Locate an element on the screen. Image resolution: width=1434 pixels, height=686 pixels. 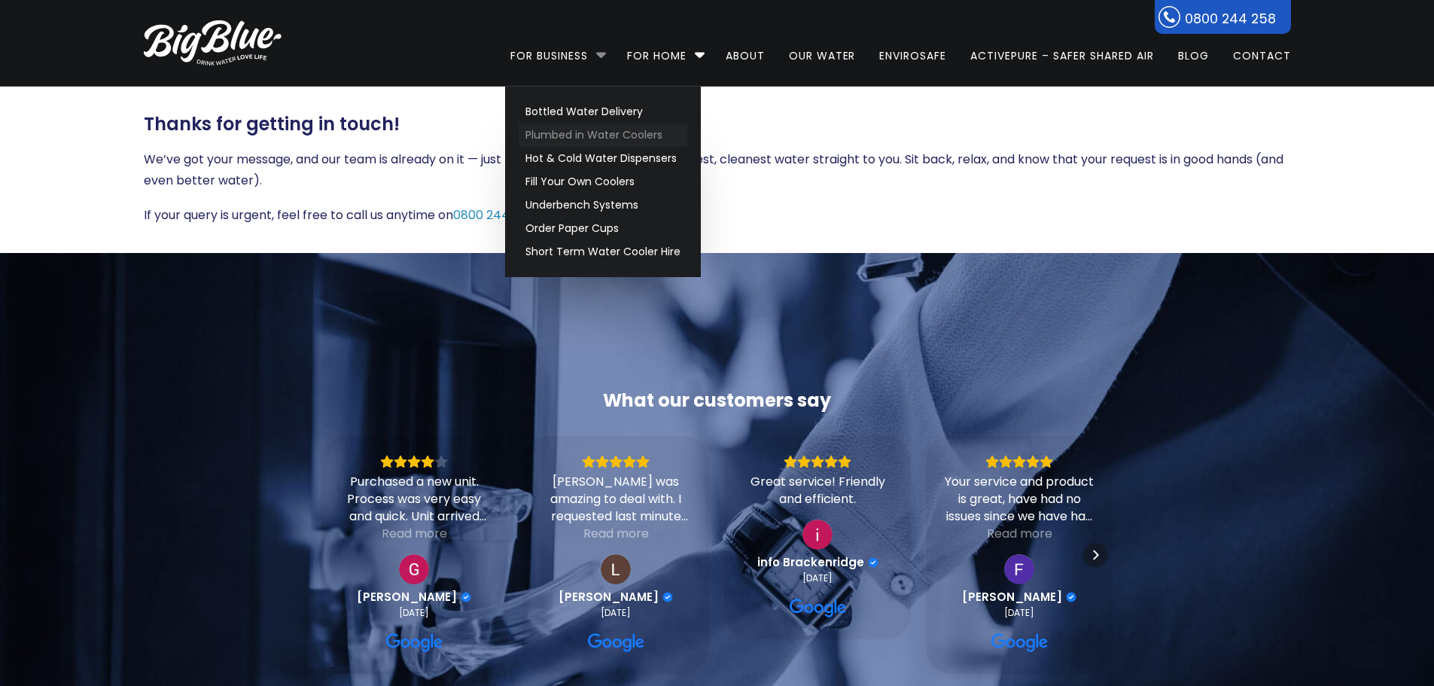
img: info Brackenridge is located at coordinates (817, 534).